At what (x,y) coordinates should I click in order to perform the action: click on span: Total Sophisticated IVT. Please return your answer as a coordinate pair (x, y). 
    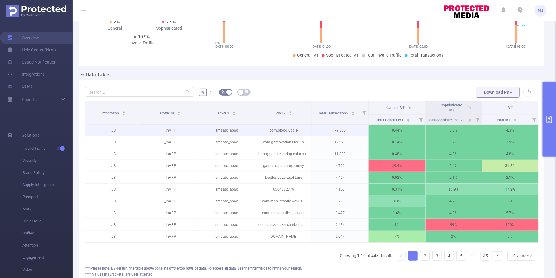
    Looking at the image, I should click on (447, 120).